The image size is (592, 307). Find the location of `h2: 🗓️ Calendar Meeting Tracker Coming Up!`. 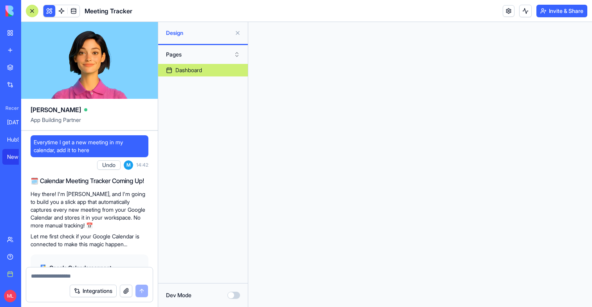

h2: 🗓️ Calendar Meeting Tracker Coming Up! is located at coordinates (89, 181).